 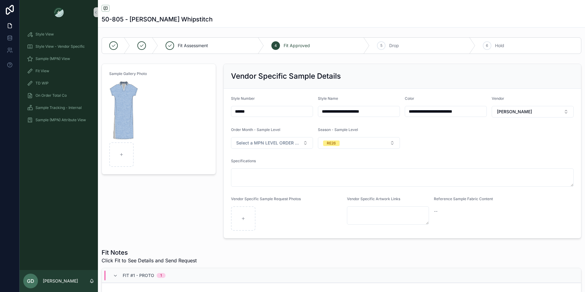 What do you see at coordinates (128, 73) in the screenshot?
I see `span: Sample Gallery Photo` at bounding box center [128, 73].